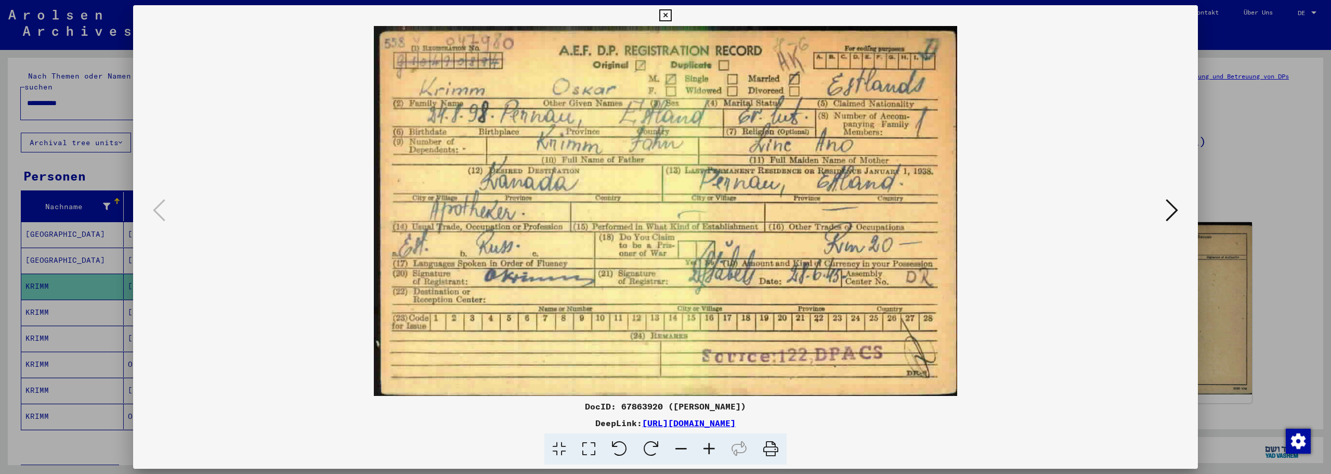  I want to click on div: DeepLink:, so click(665, 423).